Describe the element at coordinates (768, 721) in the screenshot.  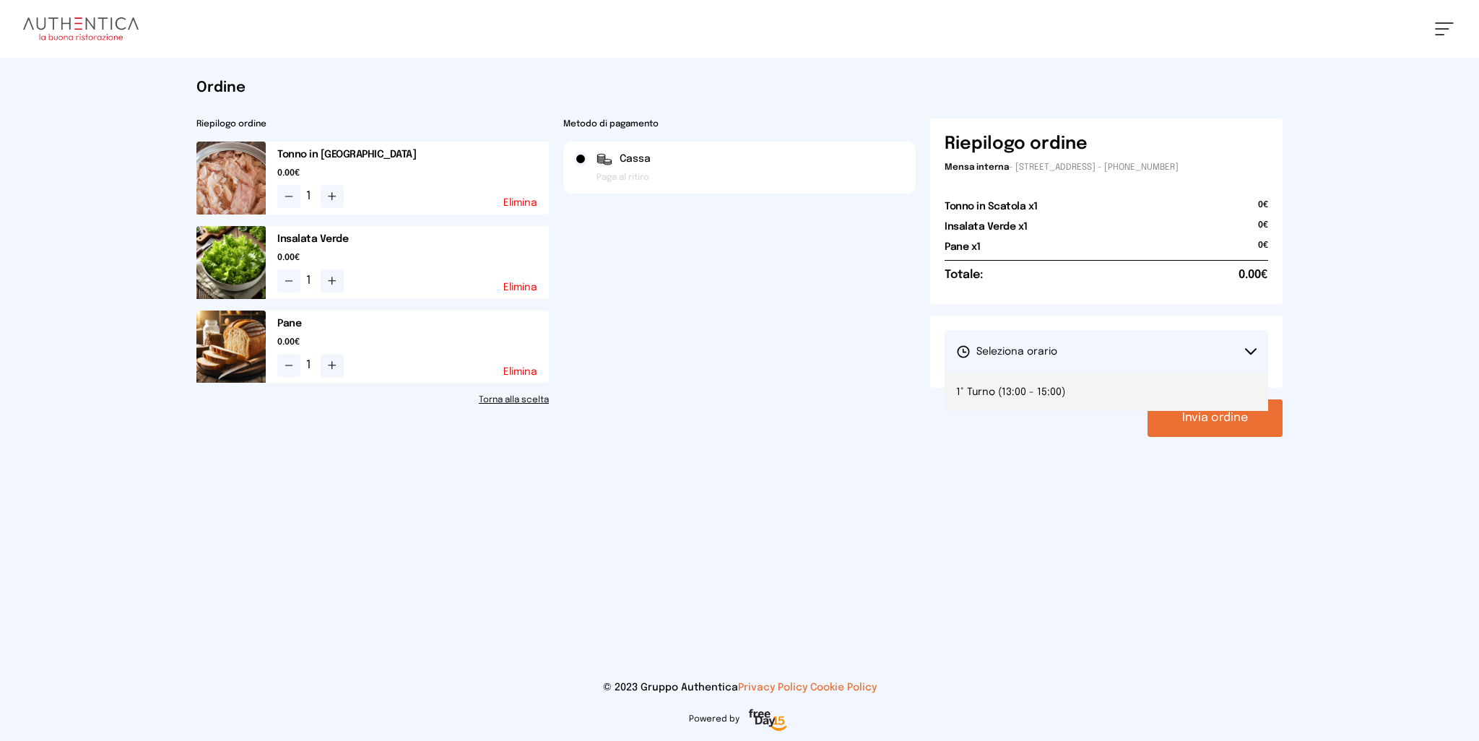
I see `img: logo-freeday.3e08031.png` at that location.